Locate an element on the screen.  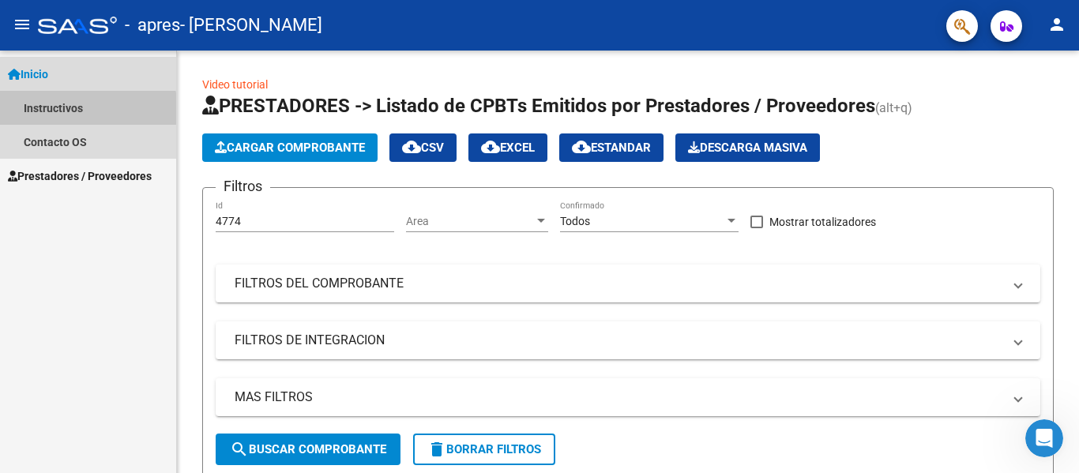
button: Estandar is located at coordinates (611, 148).